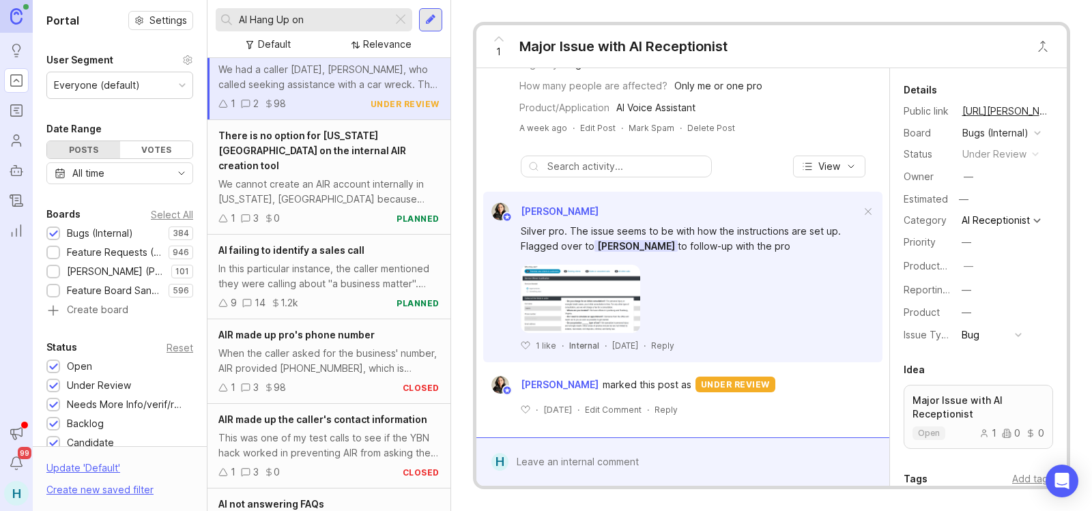 The height and width of the screenshot is (511, 1092). Describe the element at coordinates (506, 217) in the screenshot. I see `img: member badge` at that location.